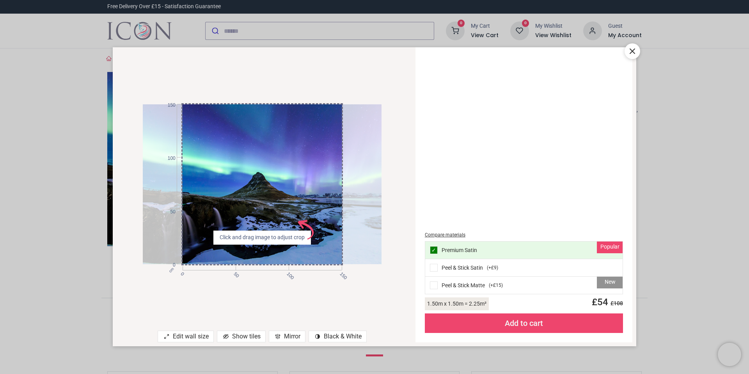  I want to click on div: Peel & Stick Matte, so click(524, 285).